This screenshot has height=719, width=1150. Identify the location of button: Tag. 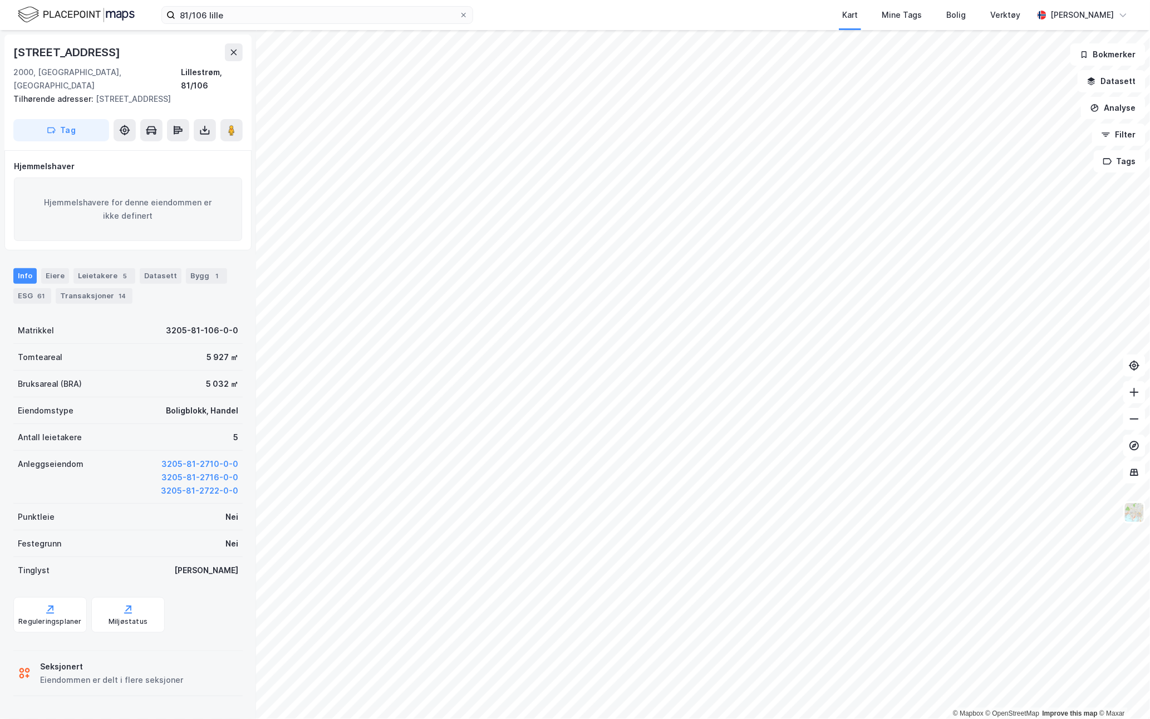
(61, 130).